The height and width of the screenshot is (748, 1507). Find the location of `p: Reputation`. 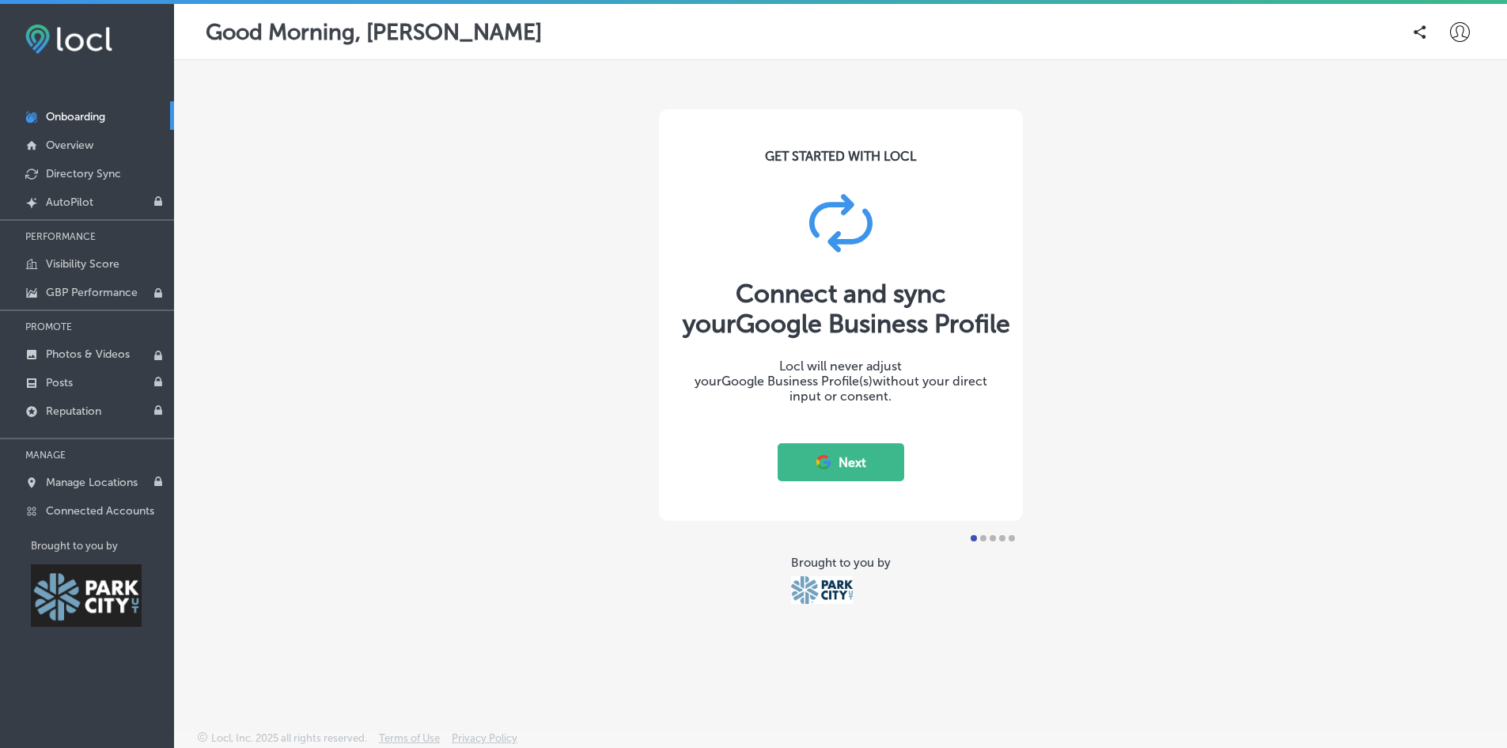

p: Reputation is located at coordinates (74, 411).